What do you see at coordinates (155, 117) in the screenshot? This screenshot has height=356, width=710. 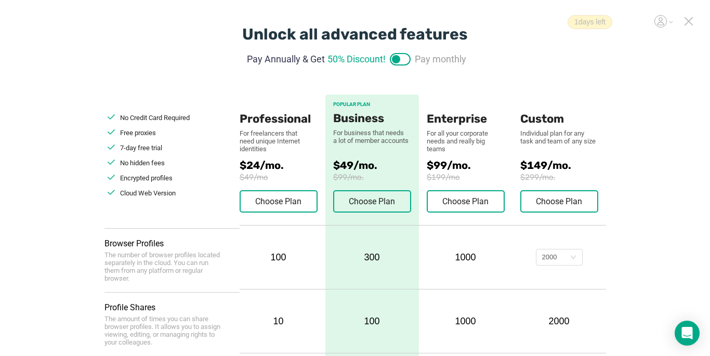 I see `span: No Credit Card Required` at bounding box center [155, 117].